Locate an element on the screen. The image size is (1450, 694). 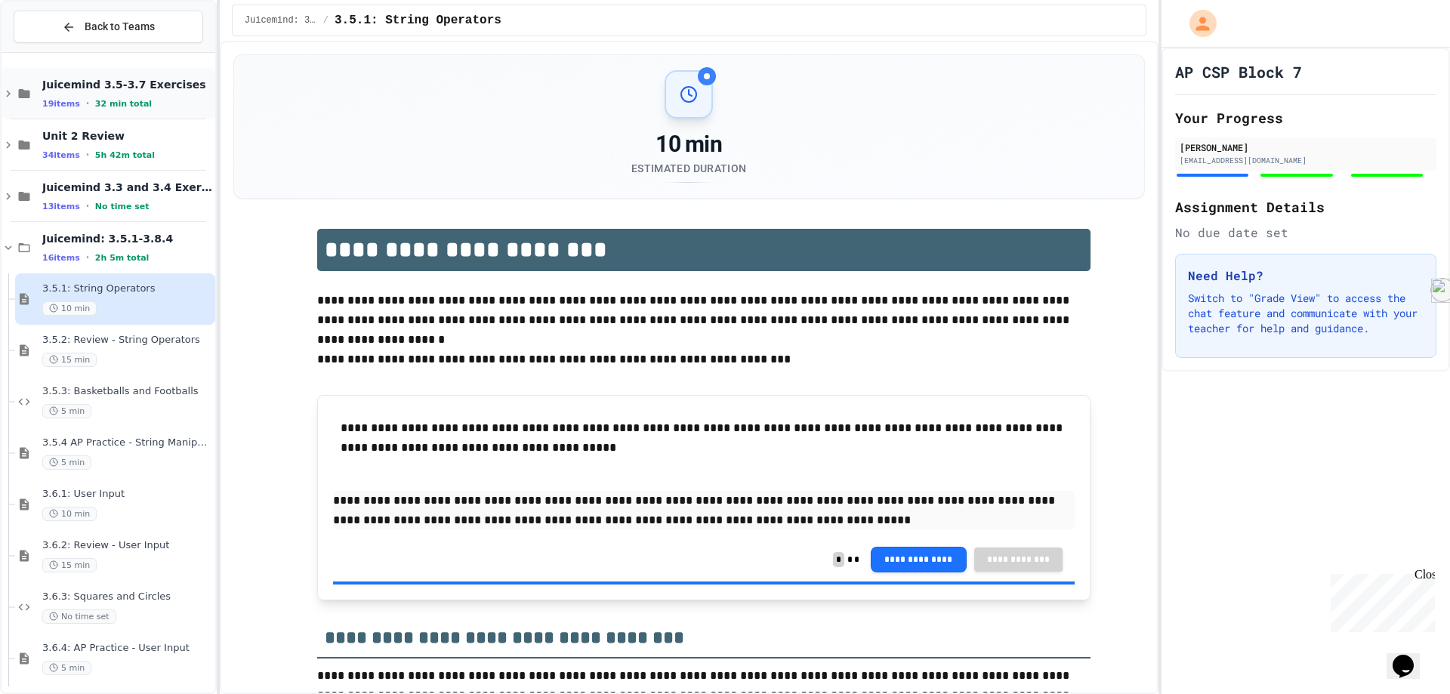
div: No due date set is located at coordinates (1305, 233).